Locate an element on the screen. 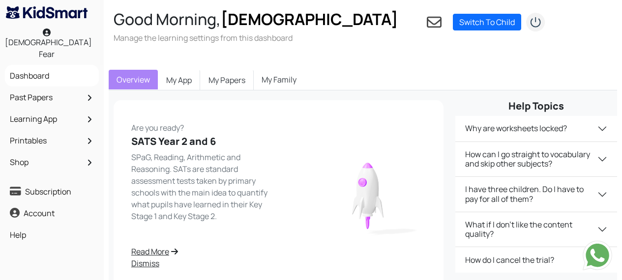  img: rocket is located at coordinates (368, 193).